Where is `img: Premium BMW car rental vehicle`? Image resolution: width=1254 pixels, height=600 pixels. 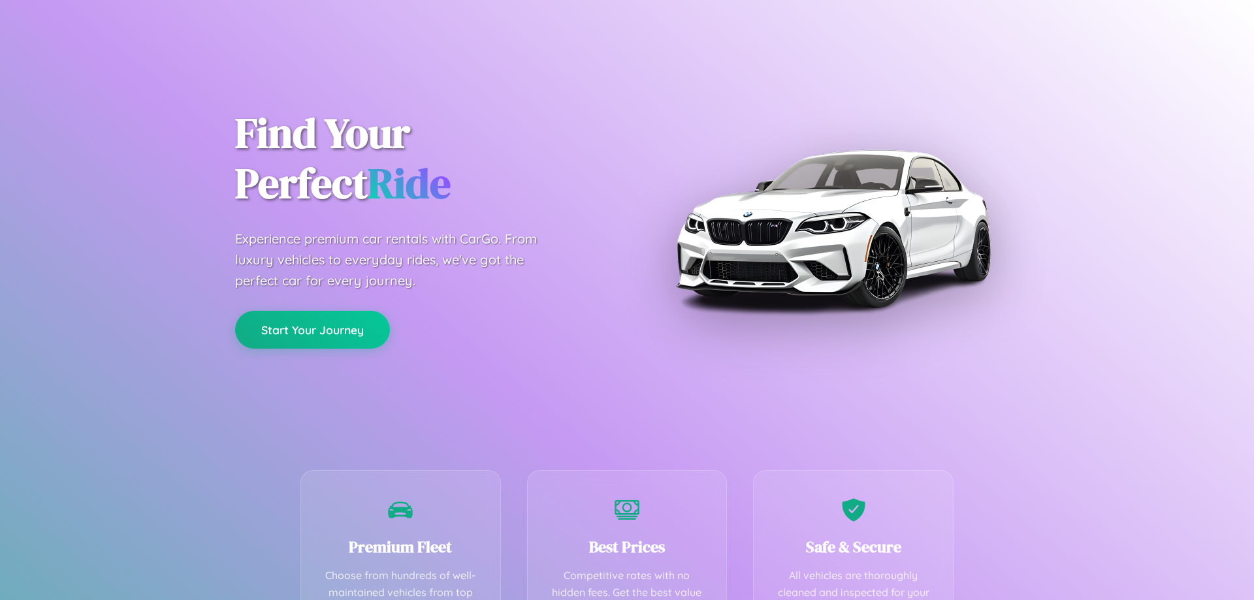
img: Premium BMW car rental vehicle is located at coordinates (832, 229).